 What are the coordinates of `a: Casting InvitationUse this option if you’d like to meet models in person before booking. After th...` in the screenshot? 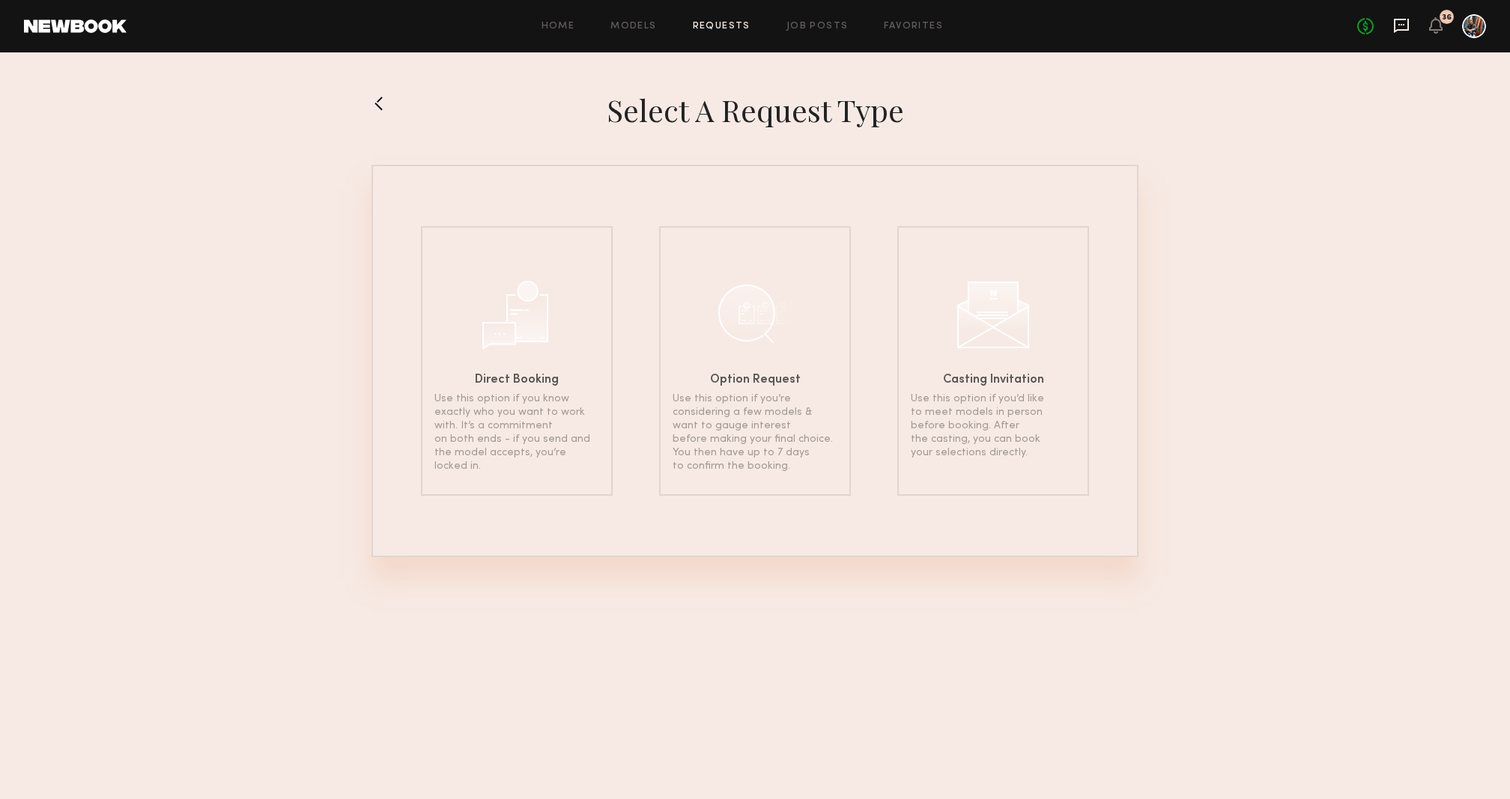 It's located at (993, 361).